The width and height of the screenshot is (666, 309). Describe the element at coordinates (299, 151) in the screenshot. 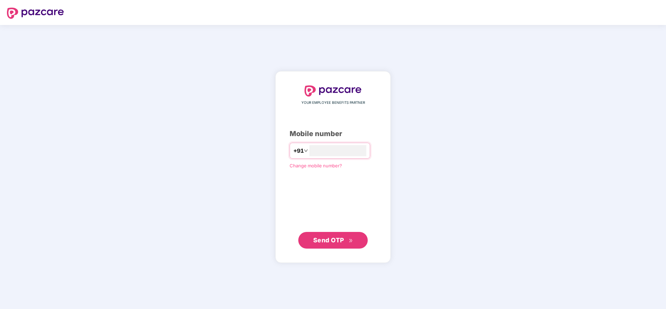

I see `span: +91` at that location.